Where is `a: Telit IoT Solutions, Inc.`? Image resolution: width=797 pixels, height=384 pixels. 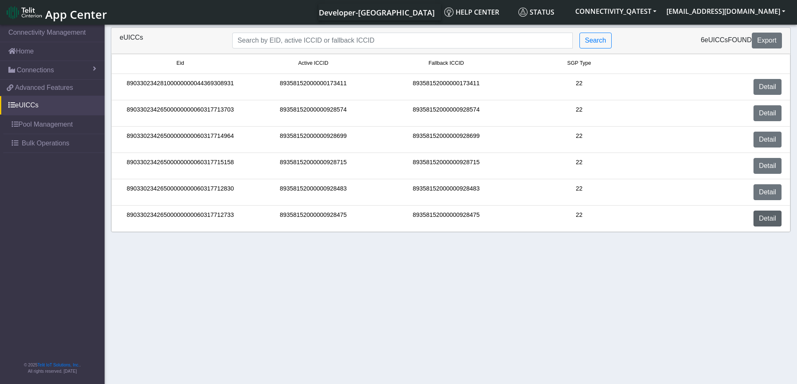
a: Telit IoT Solutions, Inc. is located at coordinates (59, 365).